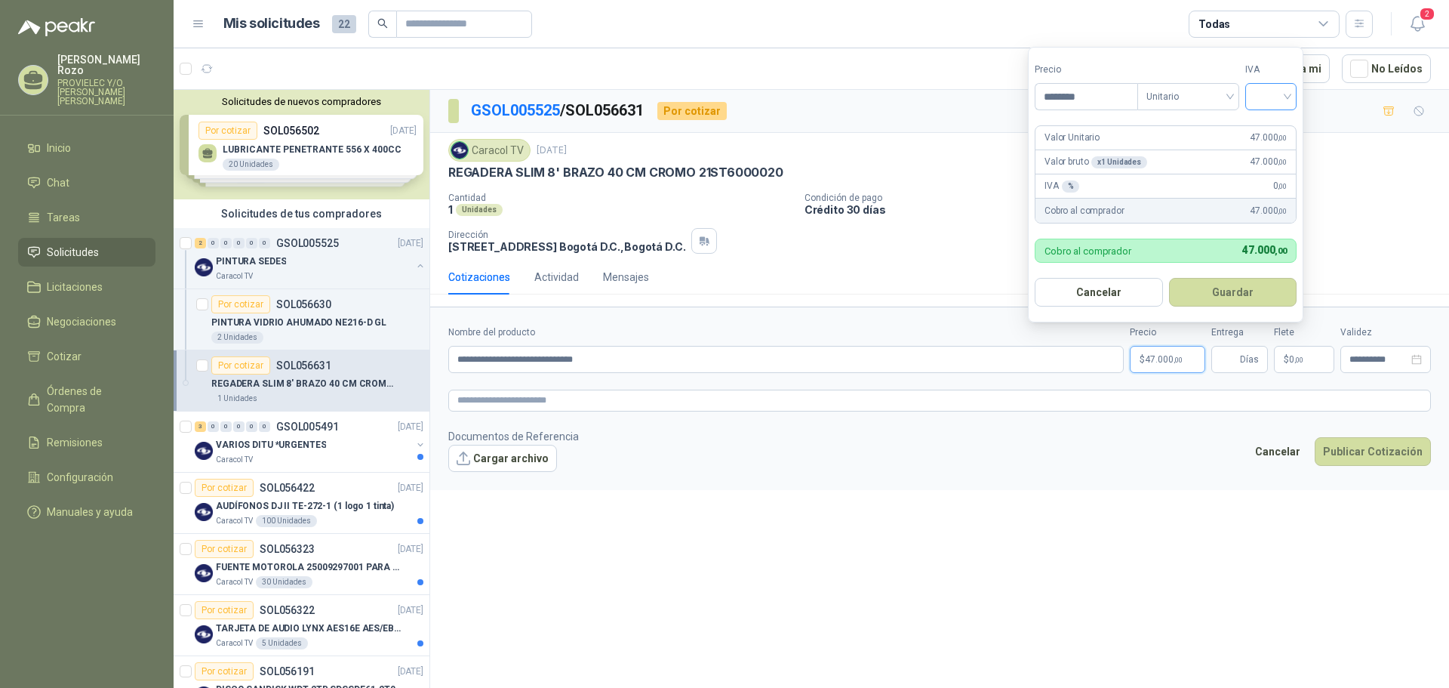  What do you see at coordinates (75, 287) in the screenshot?
I see `span: Licitaciones` at bounding box center [75, 287].